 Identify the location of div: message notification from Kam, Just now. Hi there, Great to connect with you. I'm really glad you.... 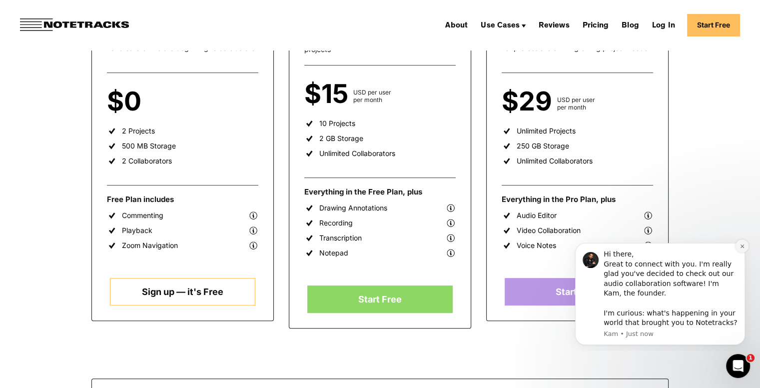
(100, 60).